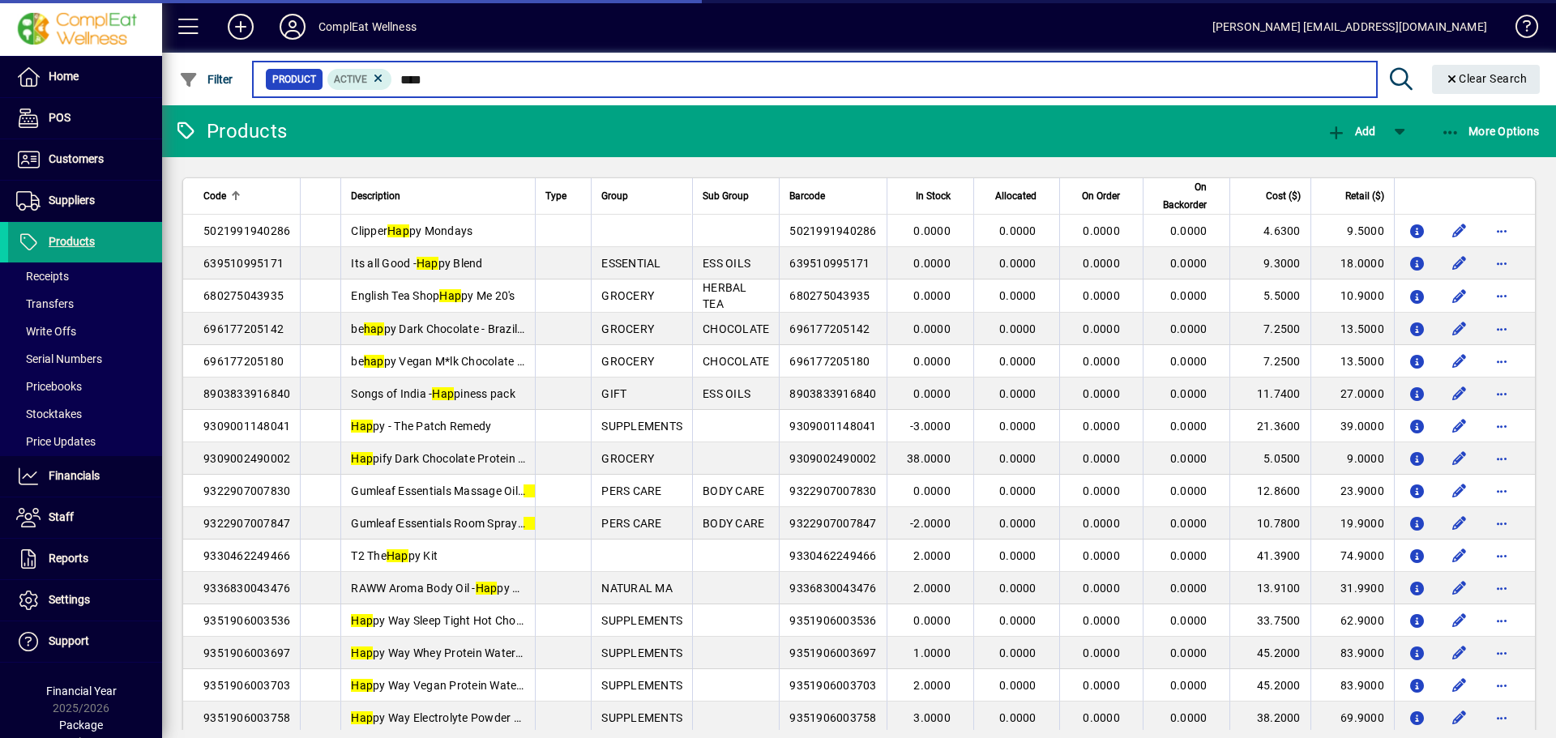  Describe the element at coordinates (246, 231) in the screenshot. I see `span: 5021991940286` at that location.